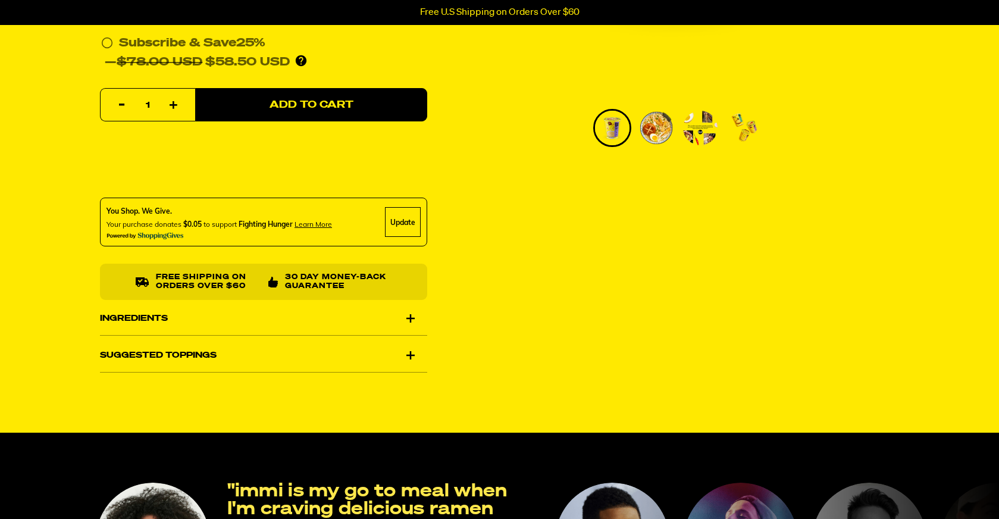  Describe the element at coordinates (145, 236) in the screenshot. I see `img: Powered By ShoppingGives` at that location.